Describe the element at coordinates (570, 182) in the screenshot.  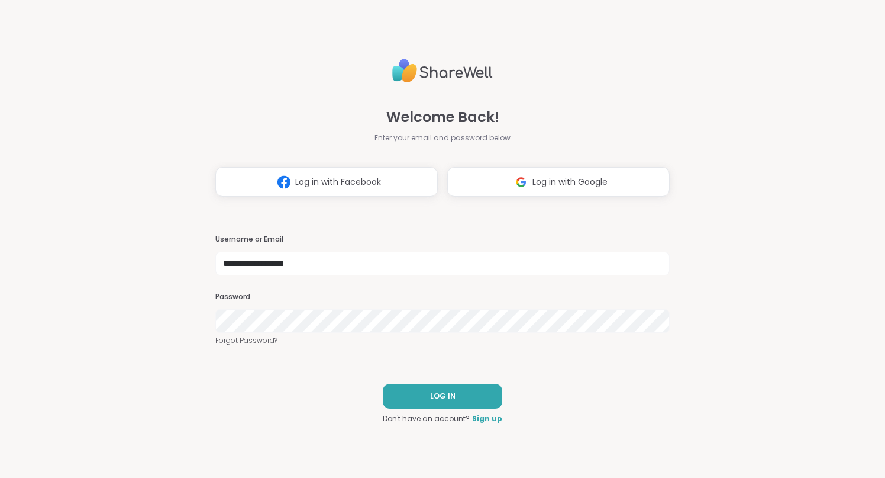
I see `span: Log in with Google` at that location.